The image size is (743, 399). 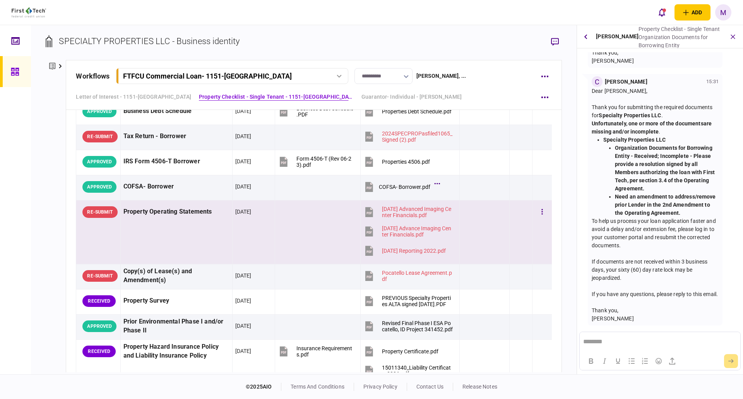 What do you see at coordinates (724, 12) in the screenshot?
I see `button: M` at bounding box center [724, 12].